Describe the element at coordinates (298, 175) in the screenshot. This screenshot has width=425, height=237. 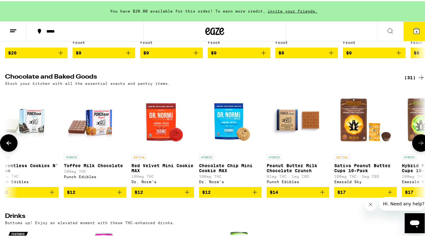
I see `p: 91mg THC: 1mg CBD` at that location.